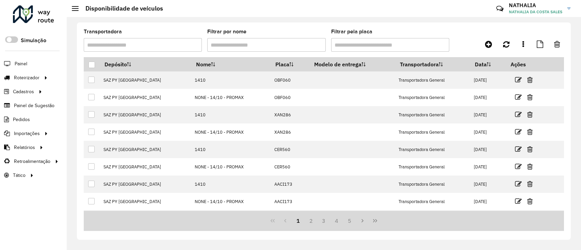  Describe the element at coordinates (527, 64) in the screenshot. I see `th: Ações` at that location.